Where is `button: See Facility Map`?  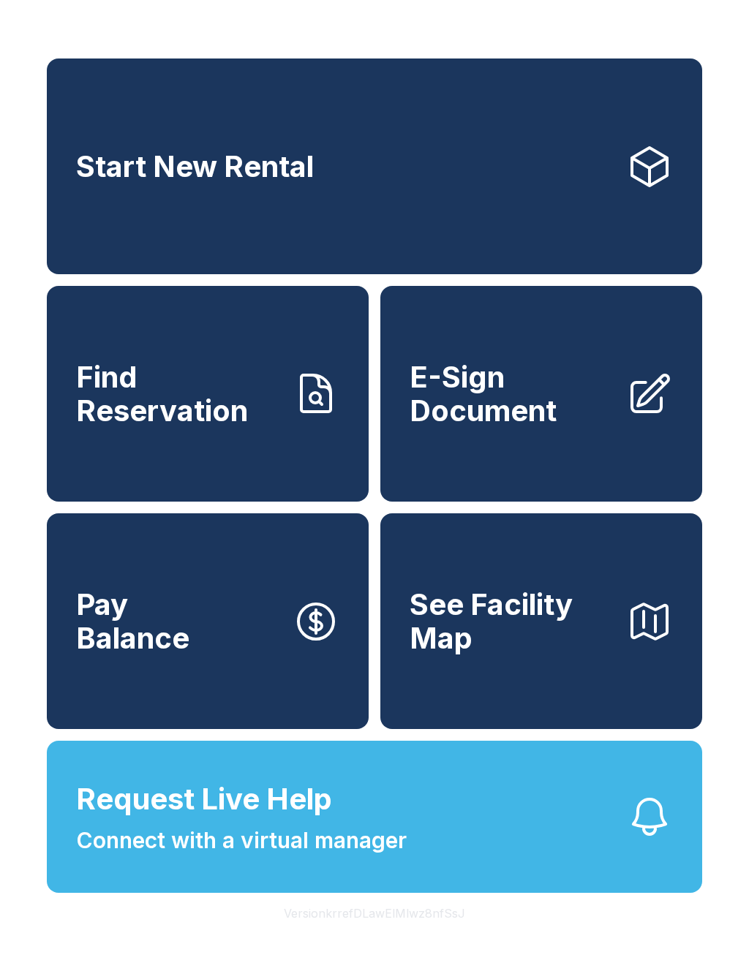 button: See Facility Map is located at coordinates (541, 621).